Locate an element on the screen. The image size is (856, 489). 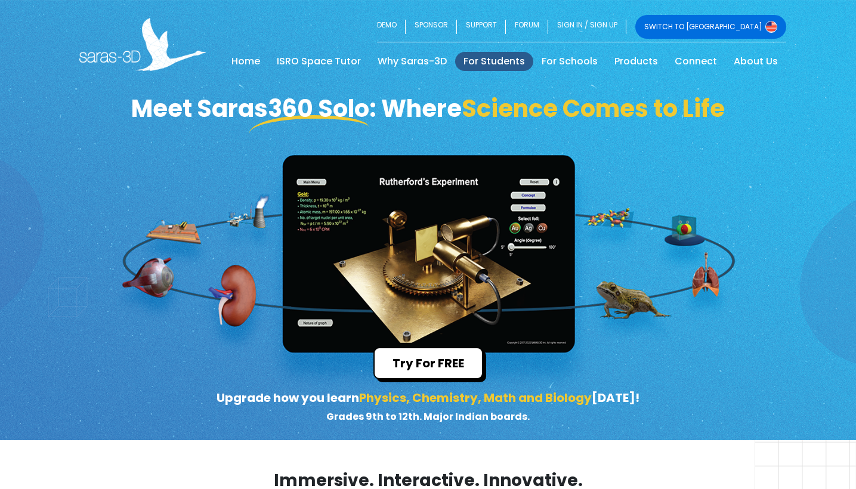
a: Products is located at coordinates (636, 61).